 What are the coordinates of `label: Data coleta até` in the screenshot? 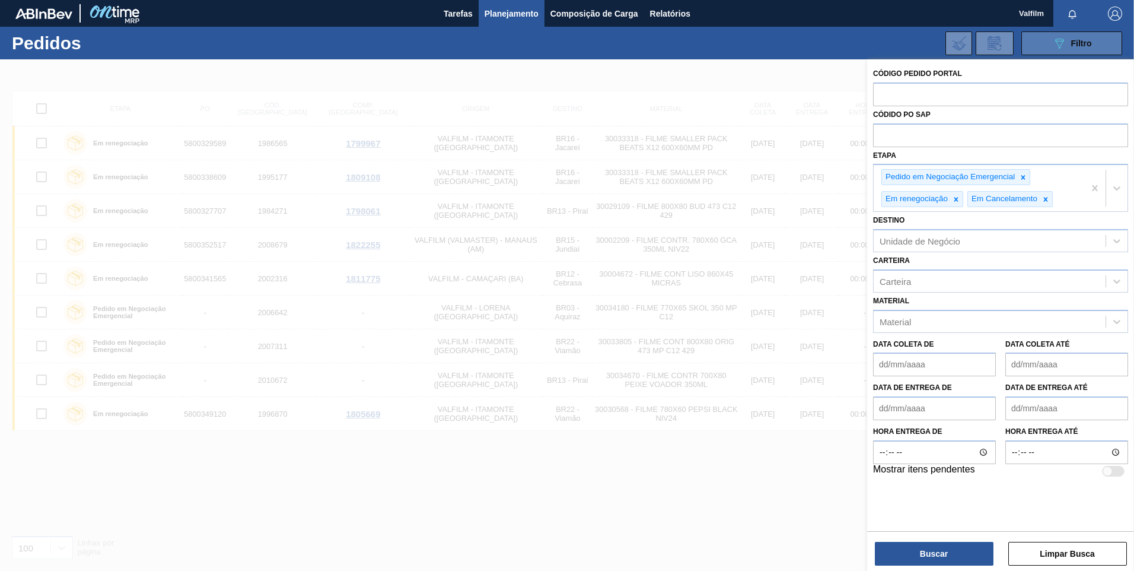 It's located at (1038, 344).